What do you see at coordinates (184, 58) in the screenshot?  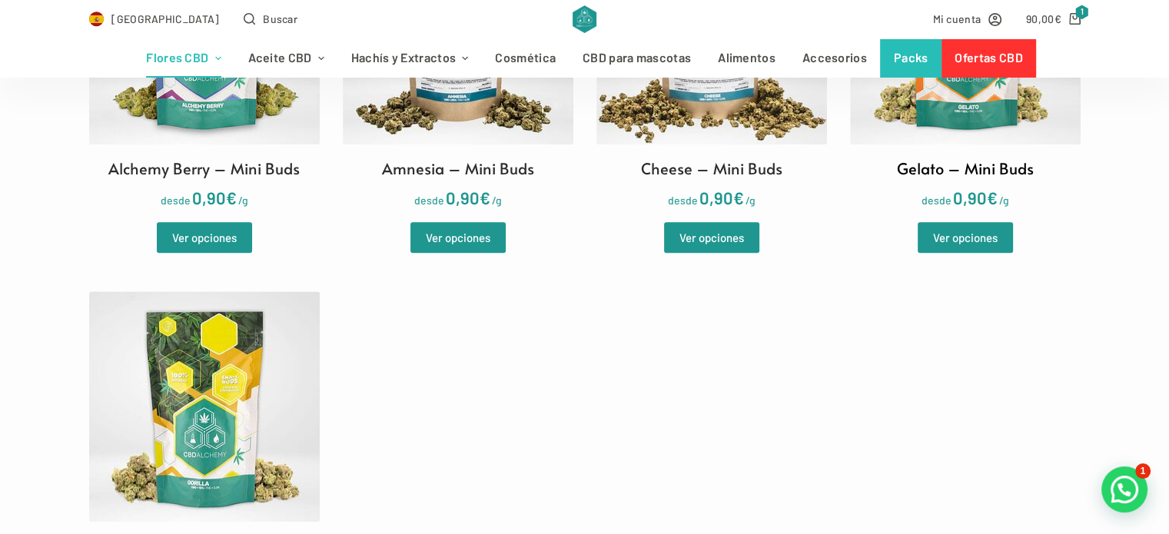 I see `a: Flores CBD` at bounding box center [184, 58].